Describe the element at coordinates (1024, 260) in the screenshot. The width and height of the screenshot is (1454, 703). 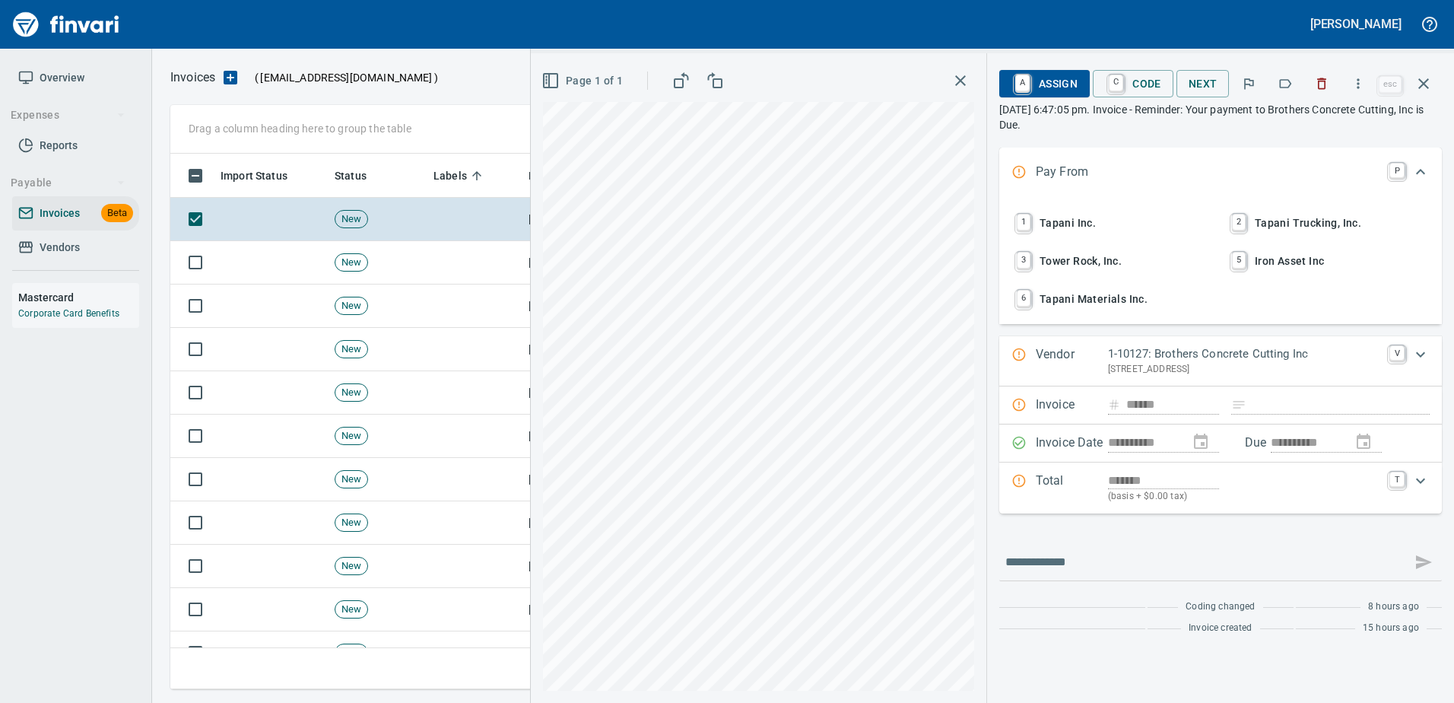
I see `a: 3` at that location.